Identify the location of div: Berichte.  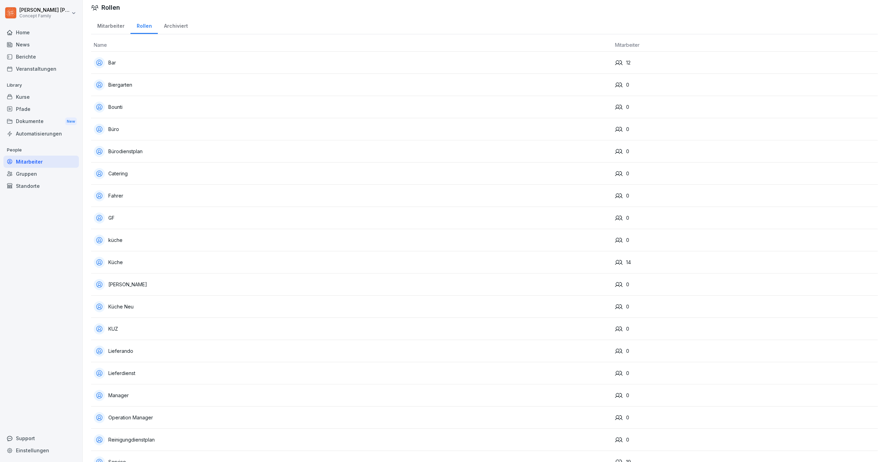
(41, 56).